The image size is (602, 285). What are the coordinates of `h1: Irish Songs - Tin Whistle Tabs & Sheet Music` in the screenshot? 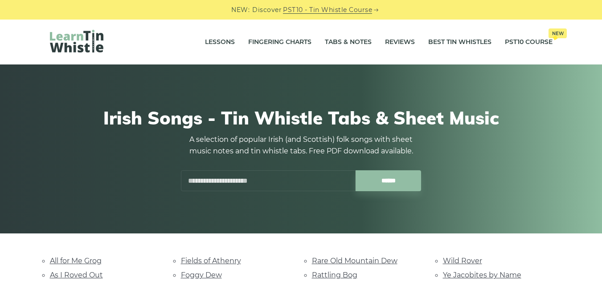 It's located at (301, 118).